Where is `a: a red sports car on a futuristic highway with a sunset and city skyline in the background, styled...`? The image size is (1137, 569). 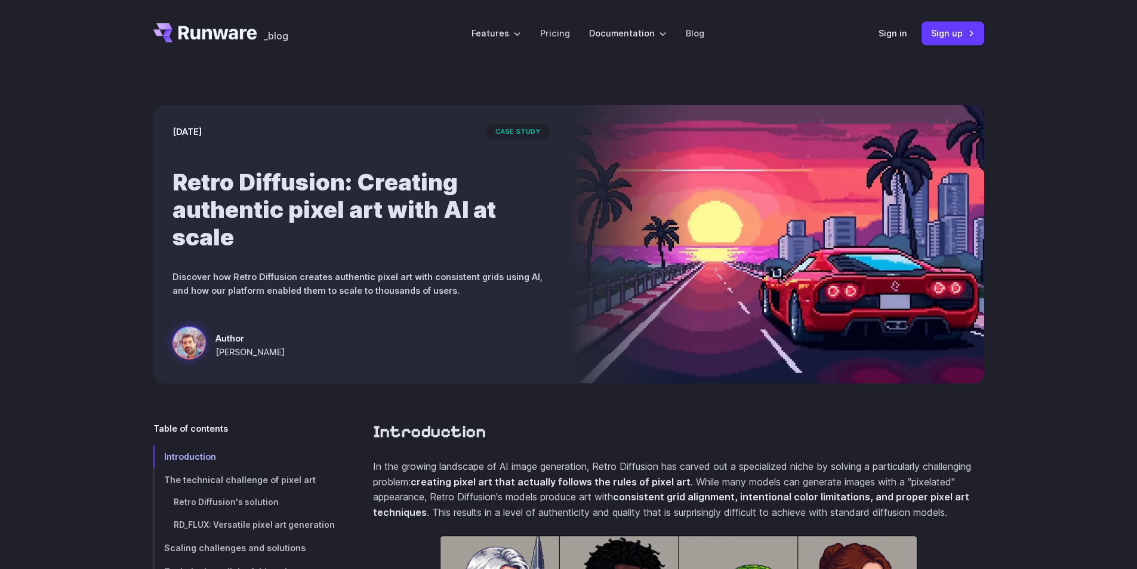 a: a red sports car on a futuristic highway with a sunset and city skyline in the background, styled... is located at coordinates (229, 345).